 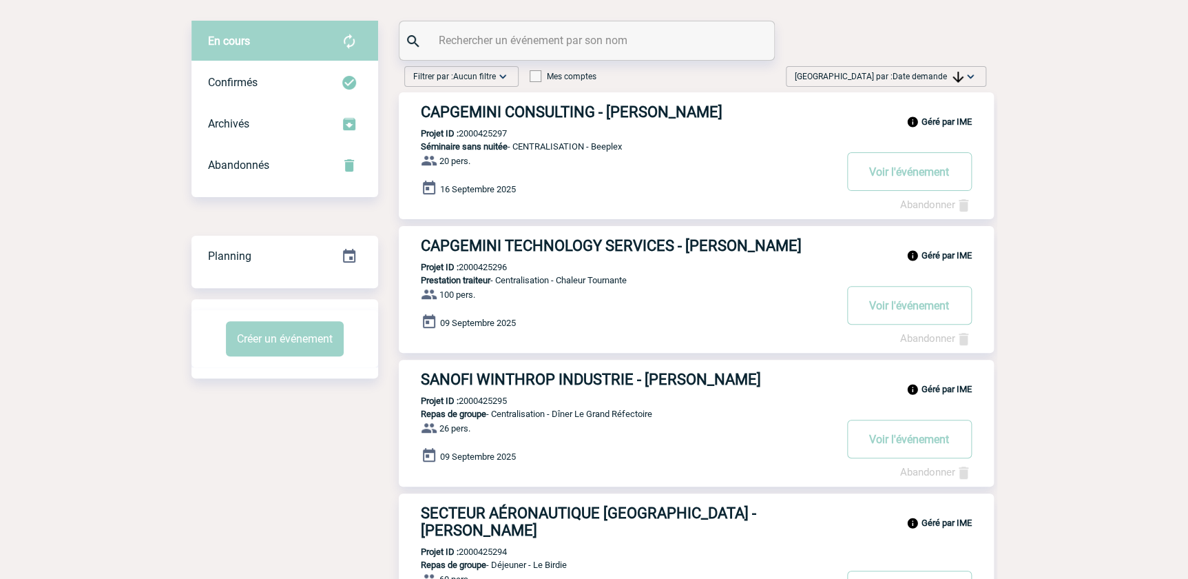 What do you see at coordinates (238, 165) in the screenshot?
I see `span: Abandonnés` at bounding box center [238, 165].